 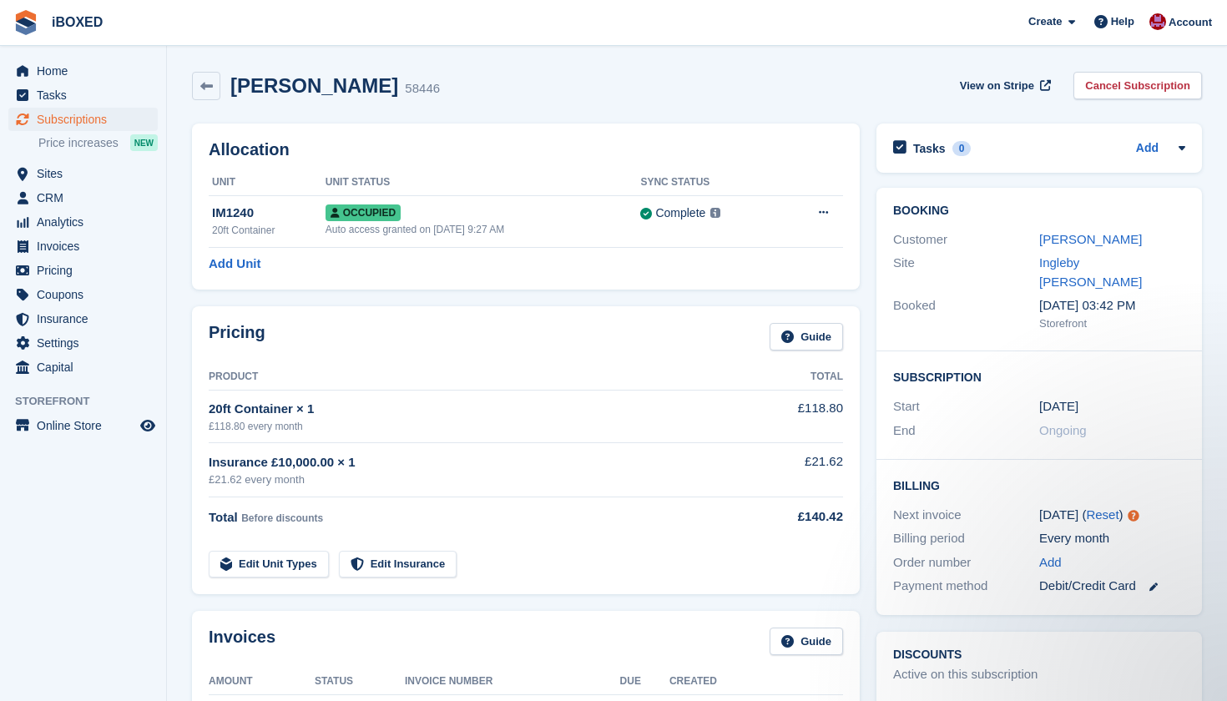 What do you see at coordinates (269, 213) in the screenshot?
I see `div: IM1240` at bounding box center [269, 213].